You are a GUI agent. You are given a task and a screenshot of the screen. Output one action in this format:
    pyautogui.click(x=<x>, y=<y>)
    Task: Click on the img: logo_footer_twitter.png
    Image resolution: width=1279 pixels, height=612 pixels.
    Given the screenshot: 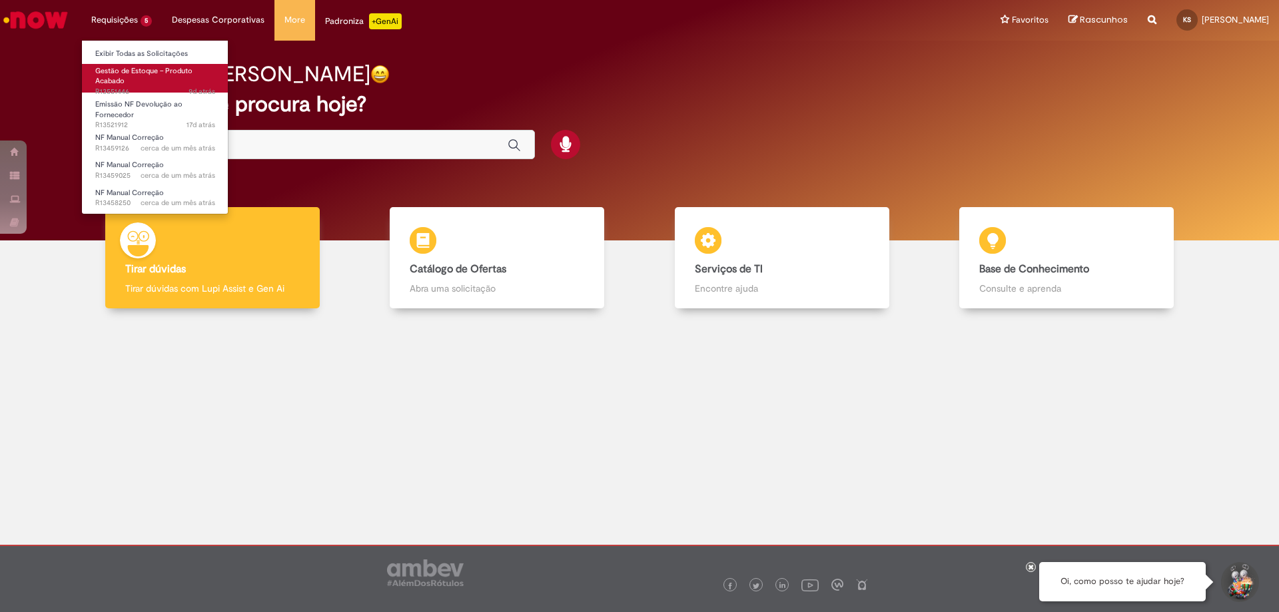 What is the action you would take?
    pyautogui.click(x=756, y=586)
    